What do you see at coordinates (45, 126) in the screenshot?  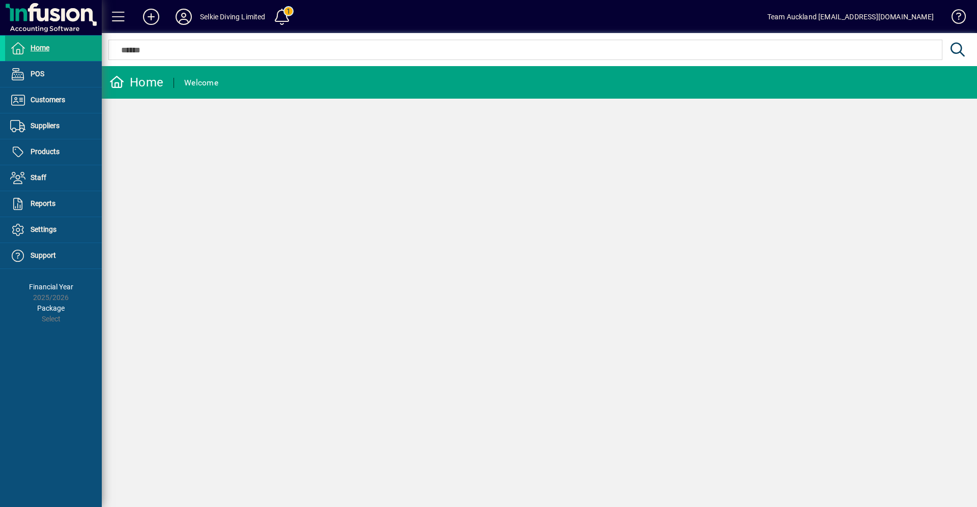 I see `span: Suppliers` at bounding box center [45, 126].